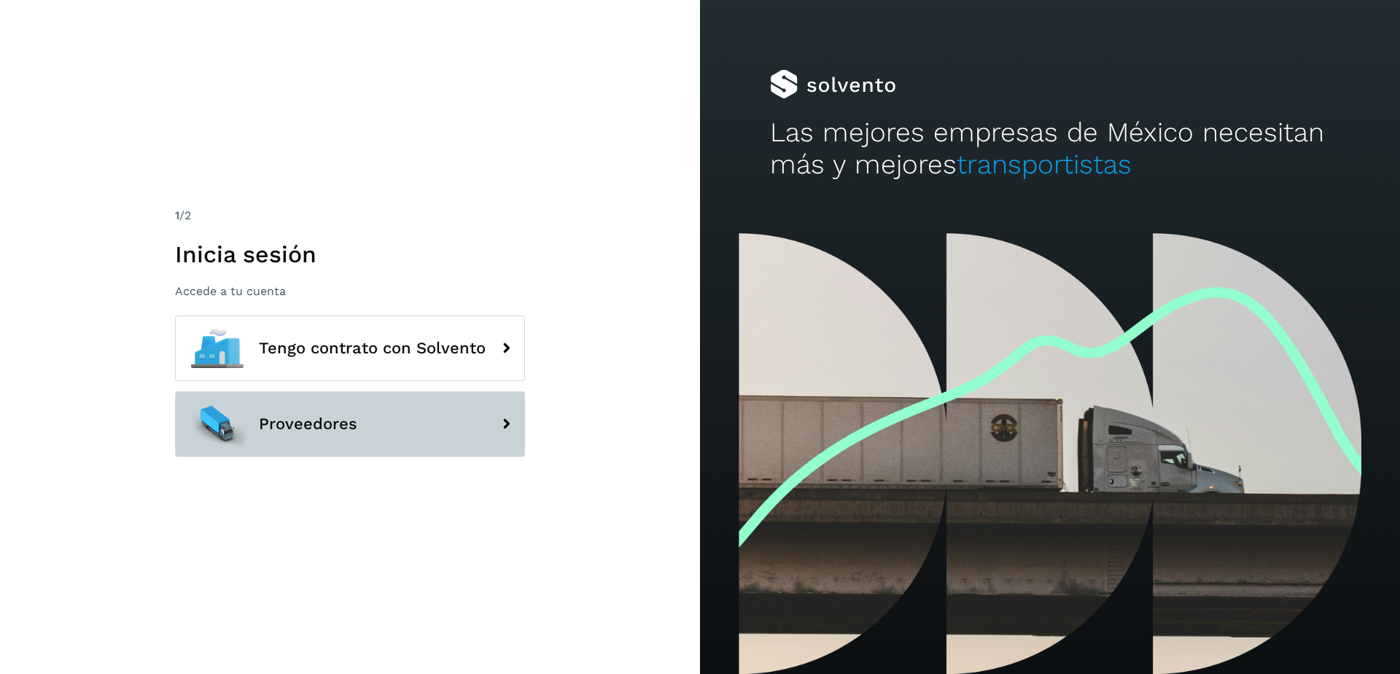 The height and width of the screenshot is (674, 1400). I want to click on span: transportistas, so click(1044, 164).